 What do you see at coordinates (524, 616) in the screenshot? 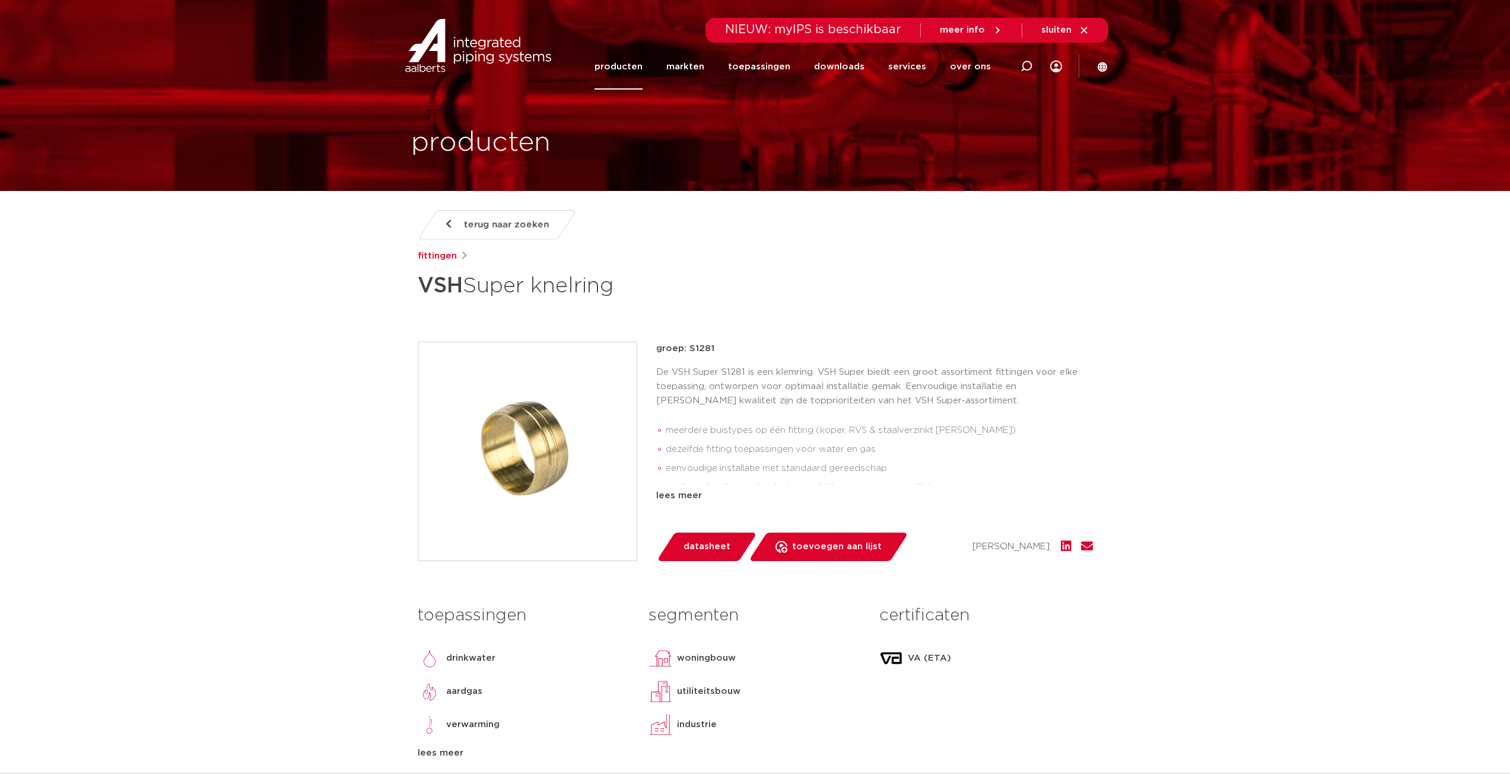
I see `h3: toepassingen` at bounding box center [524, 616].